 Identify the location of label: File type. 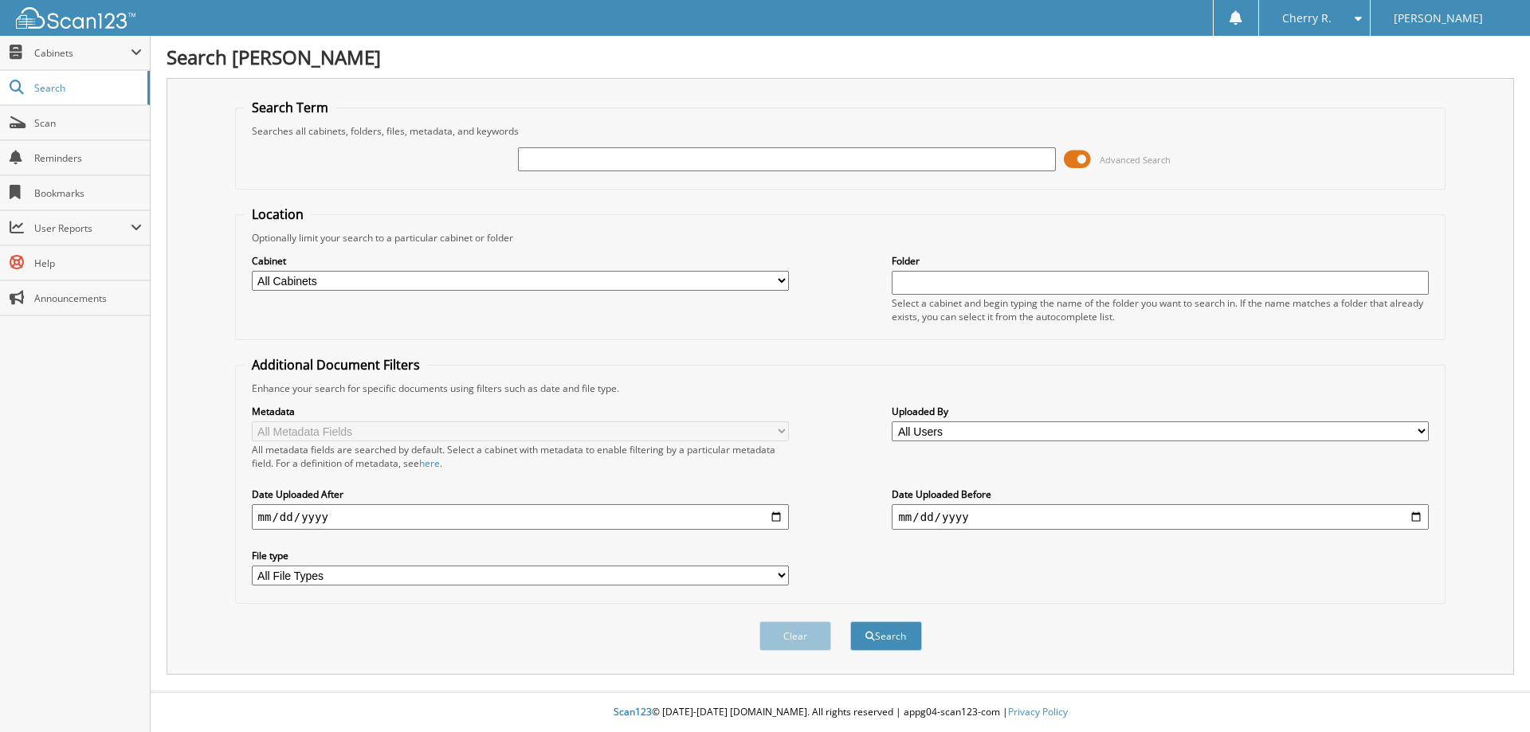
(520, 555).